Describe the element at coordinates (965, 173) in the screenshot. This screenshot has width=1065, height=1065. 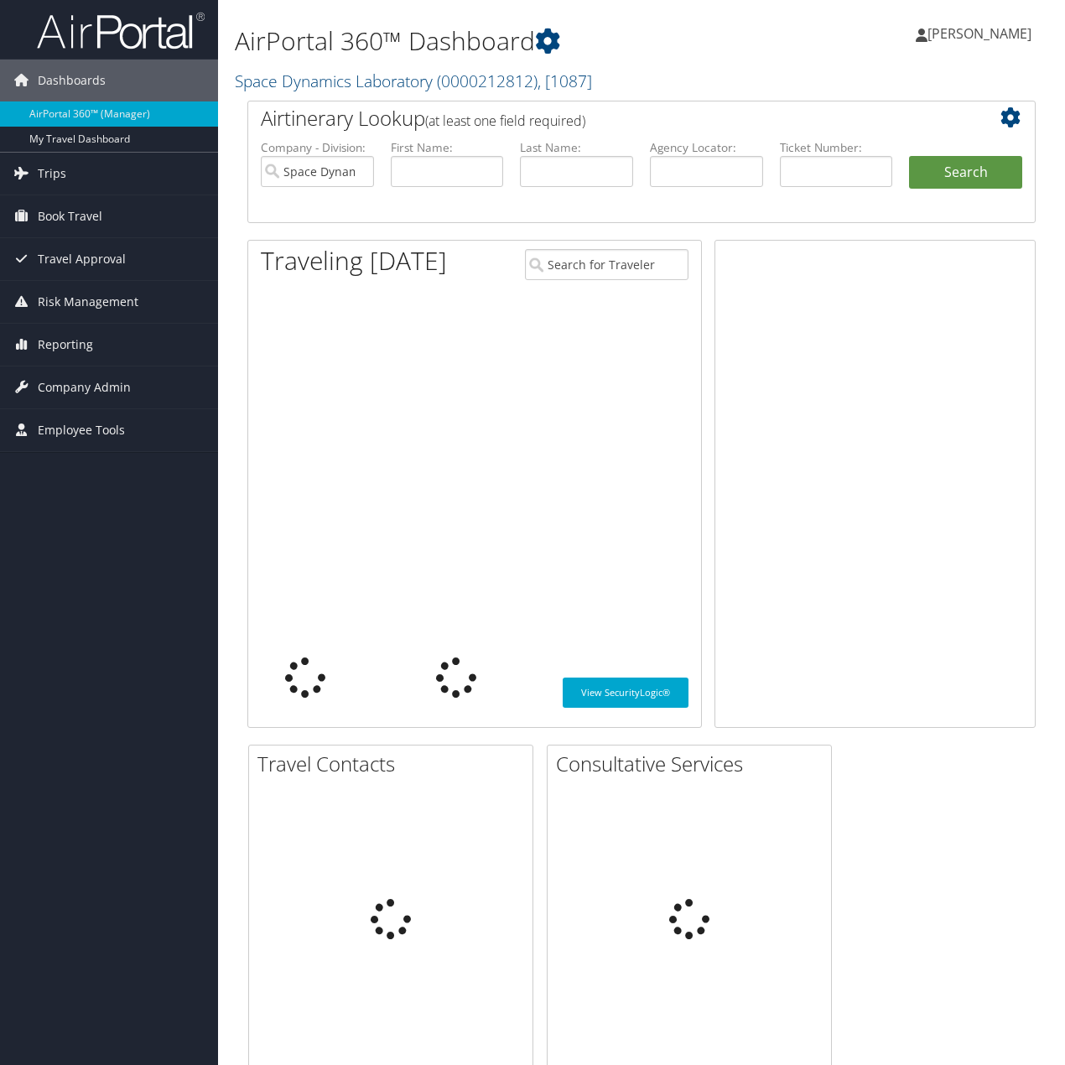
I see `button: Search` at that location.